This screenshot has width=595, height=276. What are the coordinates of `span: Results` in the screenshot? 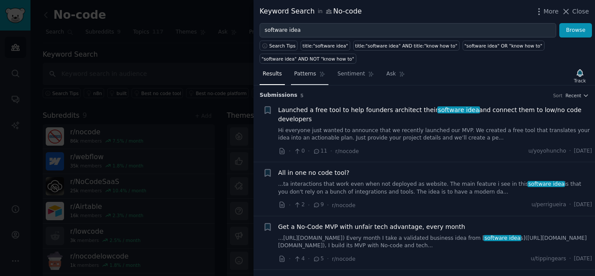 It's located at (272, 74).